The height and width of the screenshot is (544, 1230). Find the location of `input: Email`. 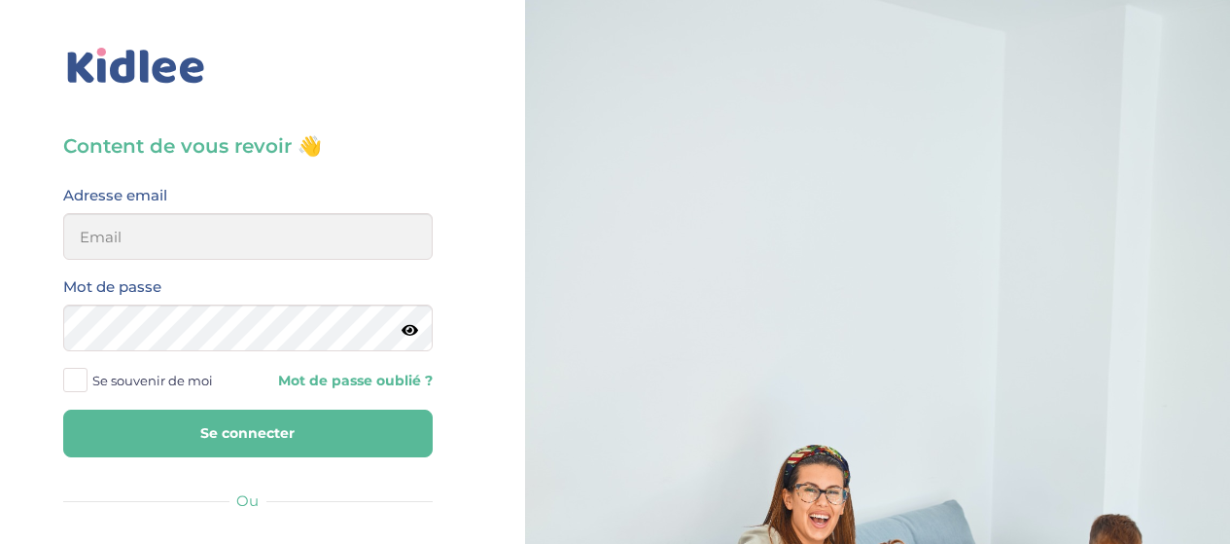

input: Email is located at coordinates (248, 236).